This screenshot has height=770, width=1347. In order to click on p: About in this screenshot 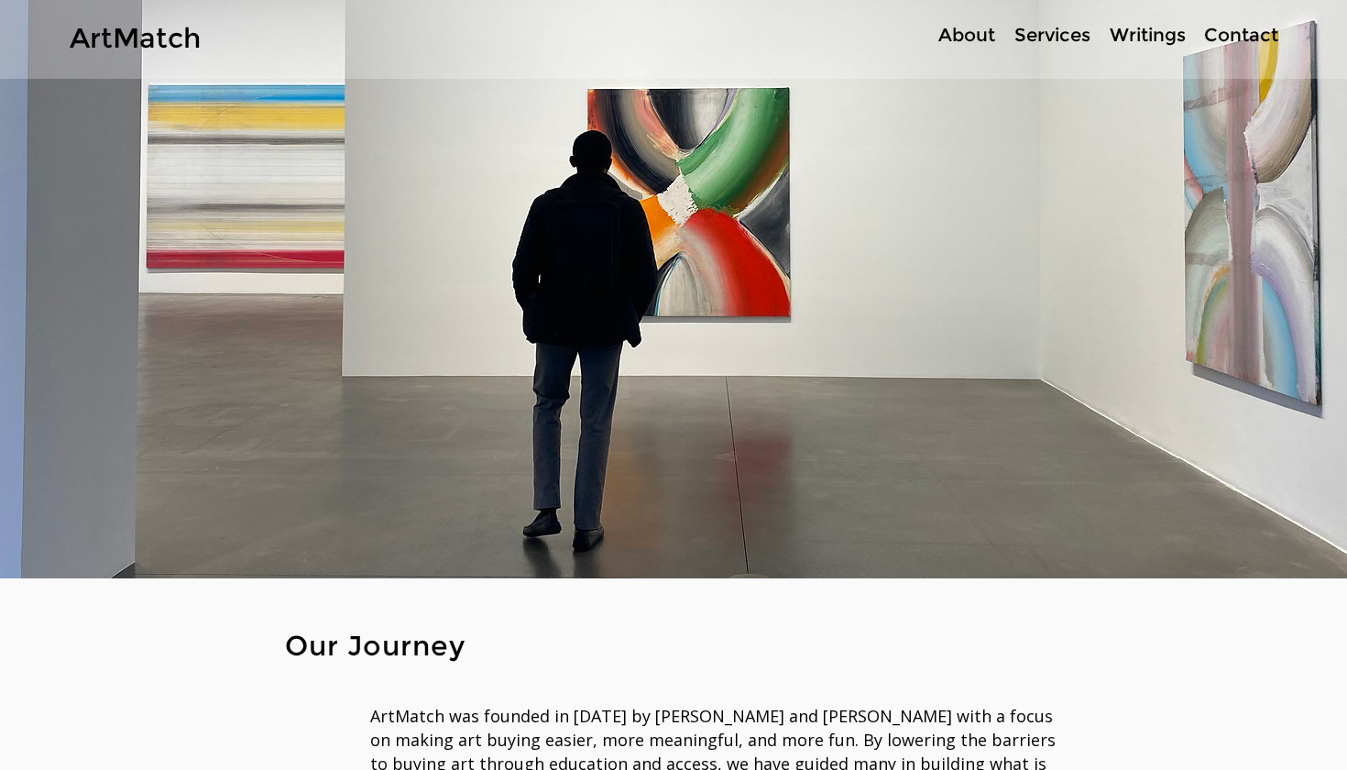, I will do `click(967, 35)`.